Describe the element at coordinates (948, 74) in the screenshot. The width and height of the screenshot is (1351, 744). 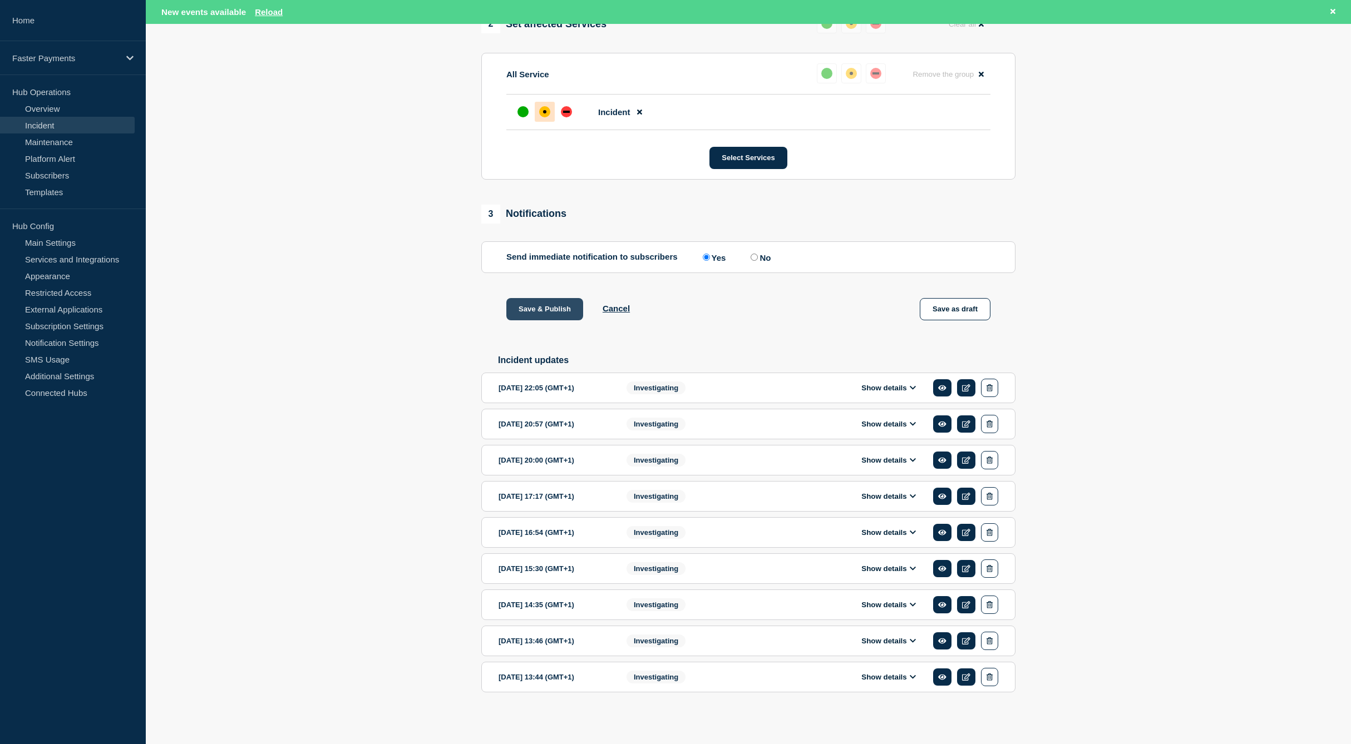
I see `button: Remove the group` at that location.